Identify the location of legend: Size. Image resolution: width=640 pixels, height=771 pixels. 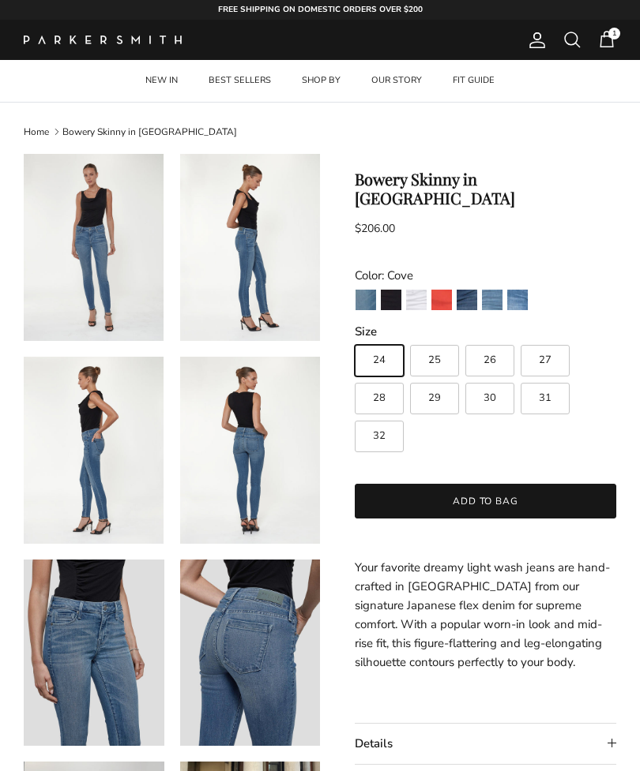
(366, 332).